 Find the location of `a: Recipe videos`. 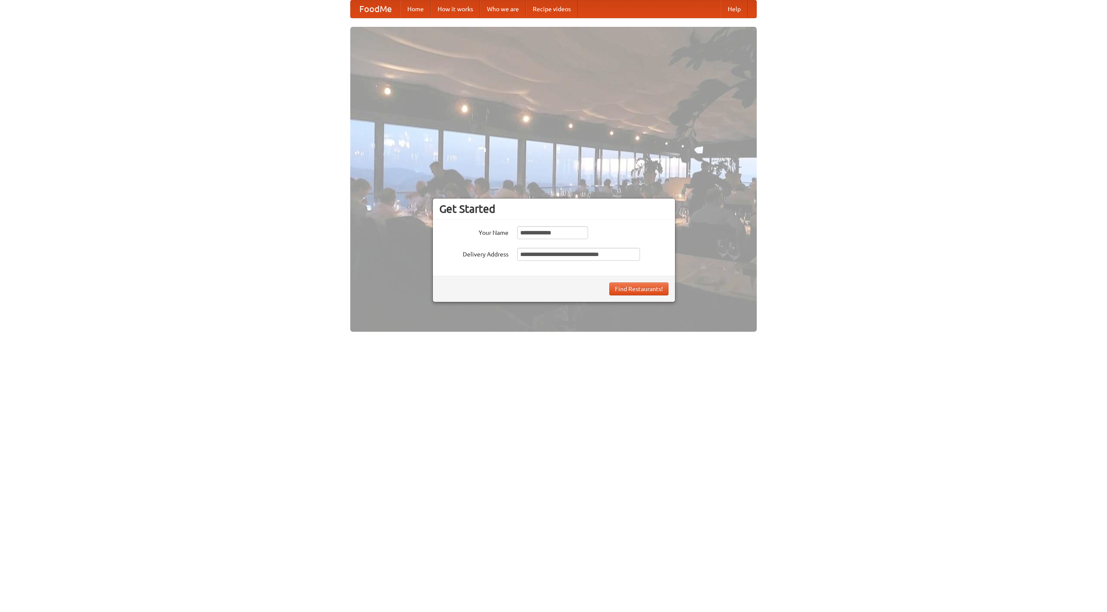

a: Recipe videos is located at coordinates (552, 9).